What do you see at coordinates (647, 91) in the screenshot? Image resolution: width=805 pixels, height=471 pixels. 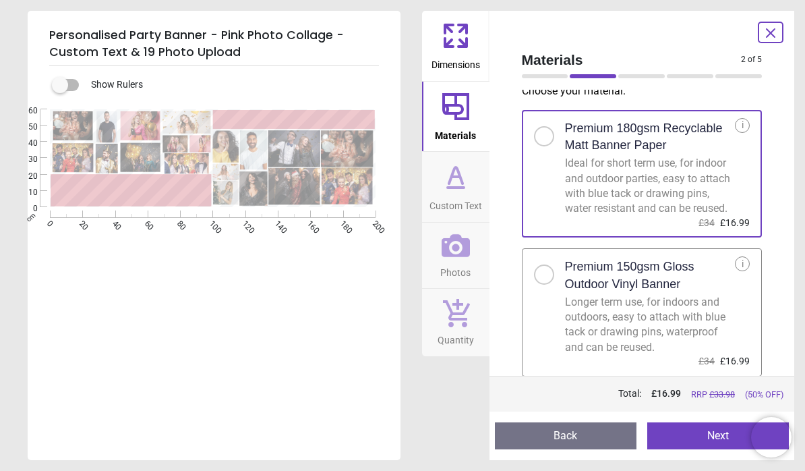 I see `p: Choose your material .` at bounding box center [647, 91].